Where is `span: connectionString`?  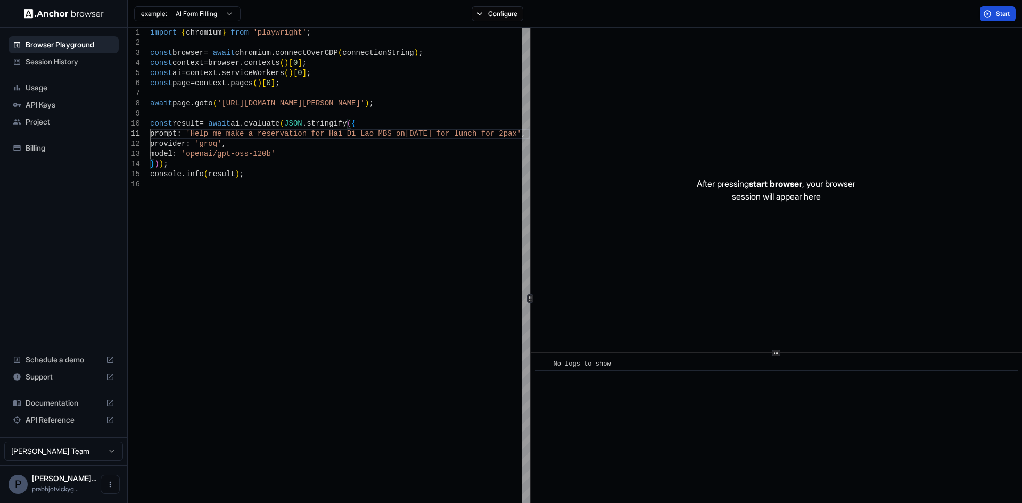 span: connectionString is located at coordinates (378, 53).